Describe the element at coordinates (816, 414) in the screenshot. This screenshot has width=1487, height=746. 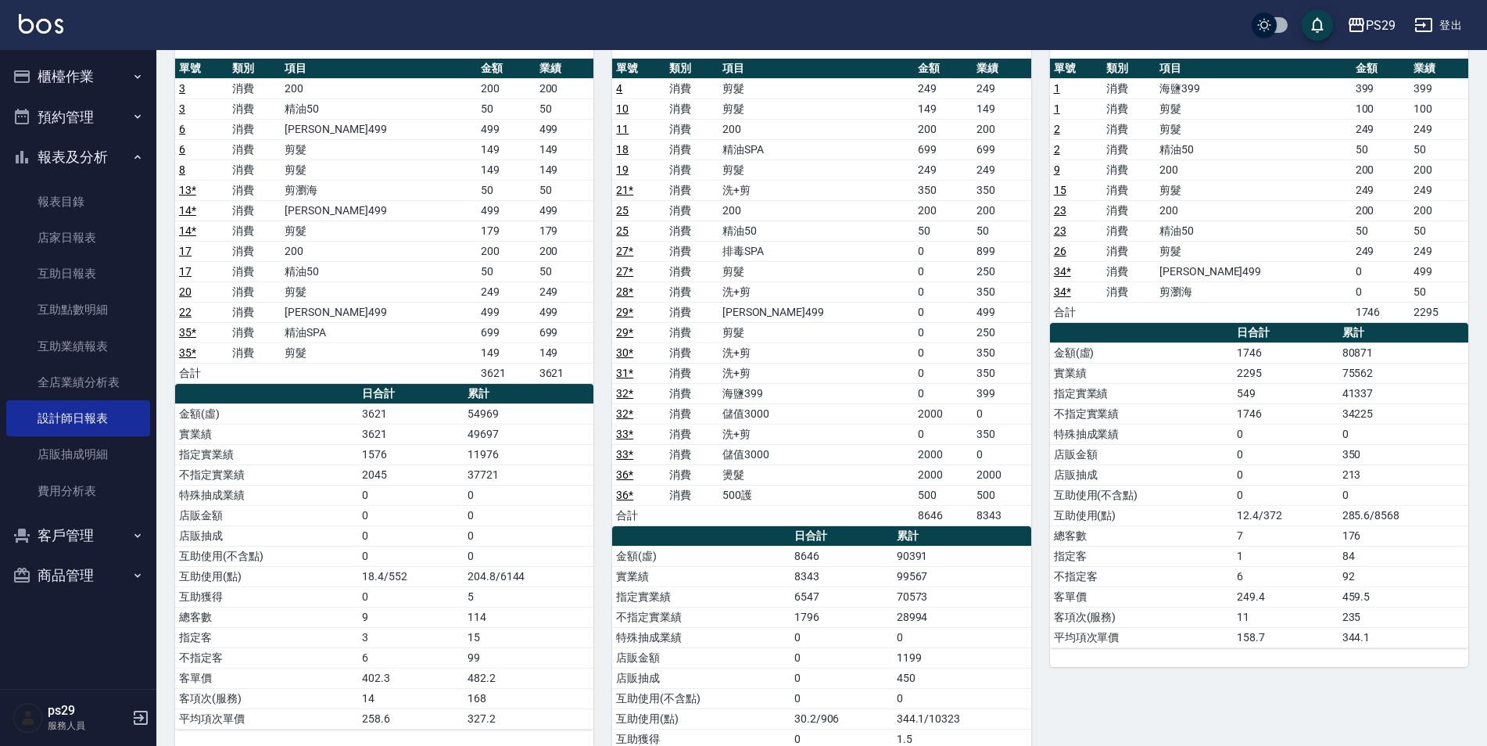
I see `td: 儲值3000` at that location.